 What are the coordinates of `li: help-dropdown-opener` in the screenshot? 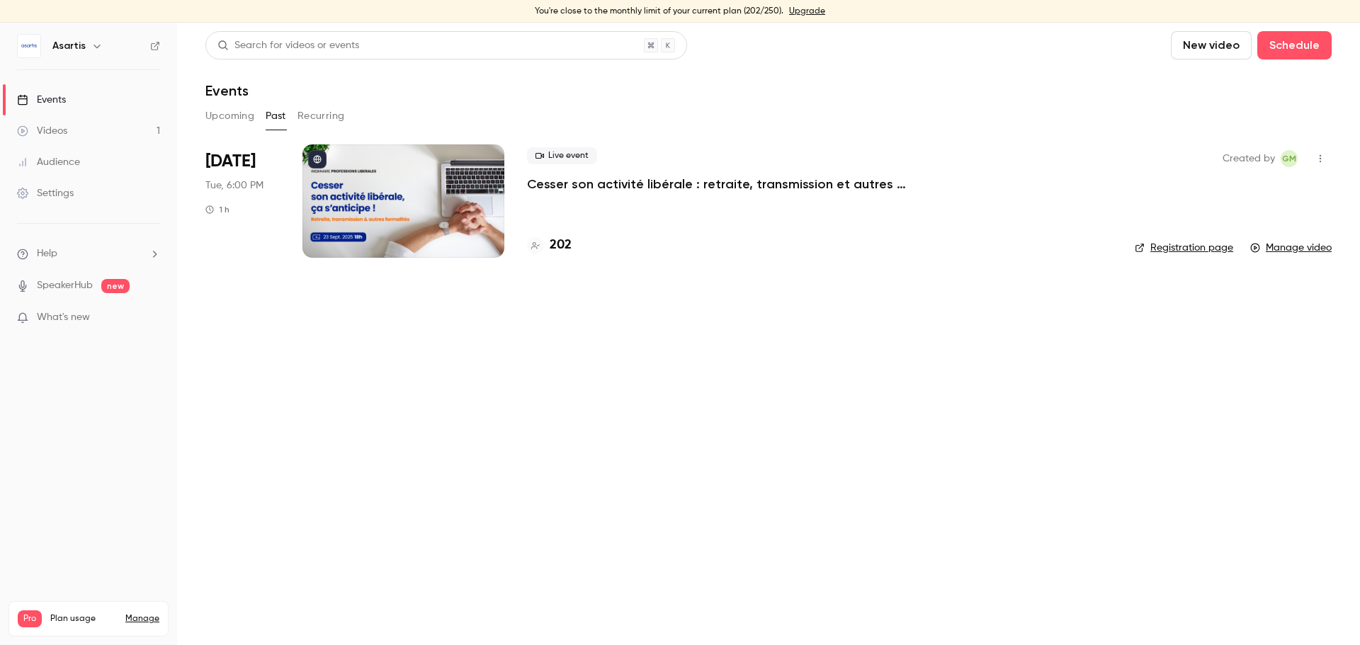 It's located at (89, 254).